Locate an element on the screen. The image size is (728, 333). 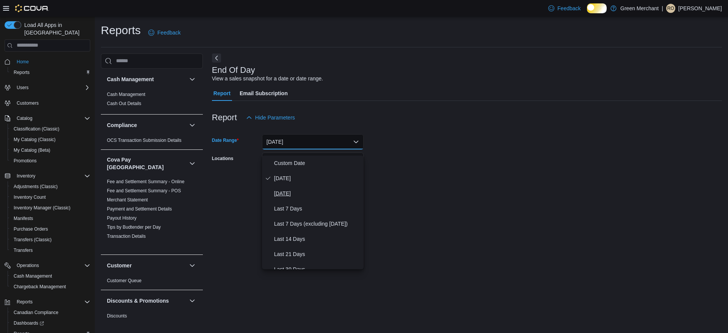
span: Inventory Count is located at coordinates (50, 197).